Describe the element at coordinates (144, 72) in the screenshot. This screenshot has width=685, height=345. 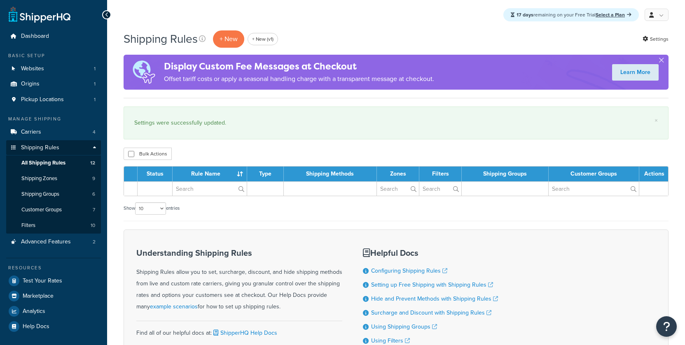
I see `img: duties-banner-06bc72dcb5fe05cb3f9472aba00be2ae8eb53ab6f0d8bb03d382ba314ac3c341.png` at that location.